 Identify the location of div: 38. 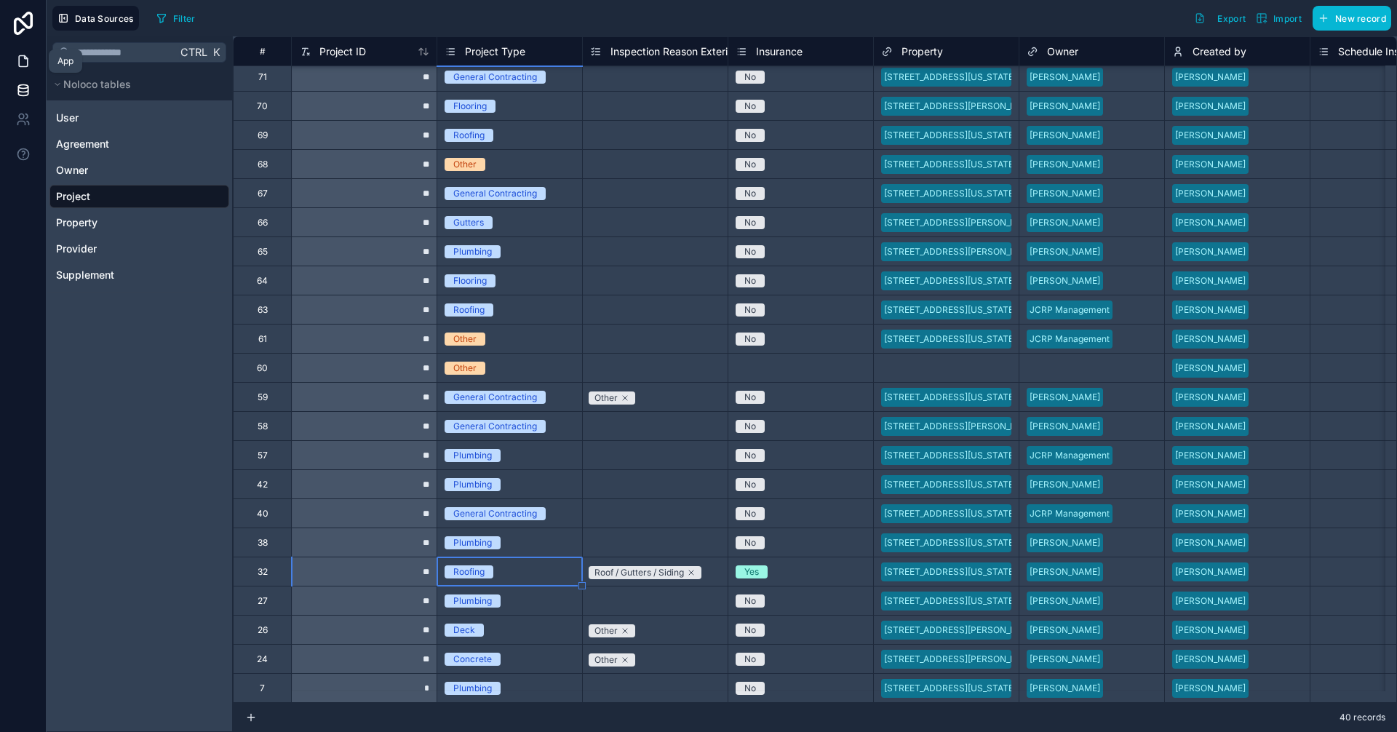
(263, 543).